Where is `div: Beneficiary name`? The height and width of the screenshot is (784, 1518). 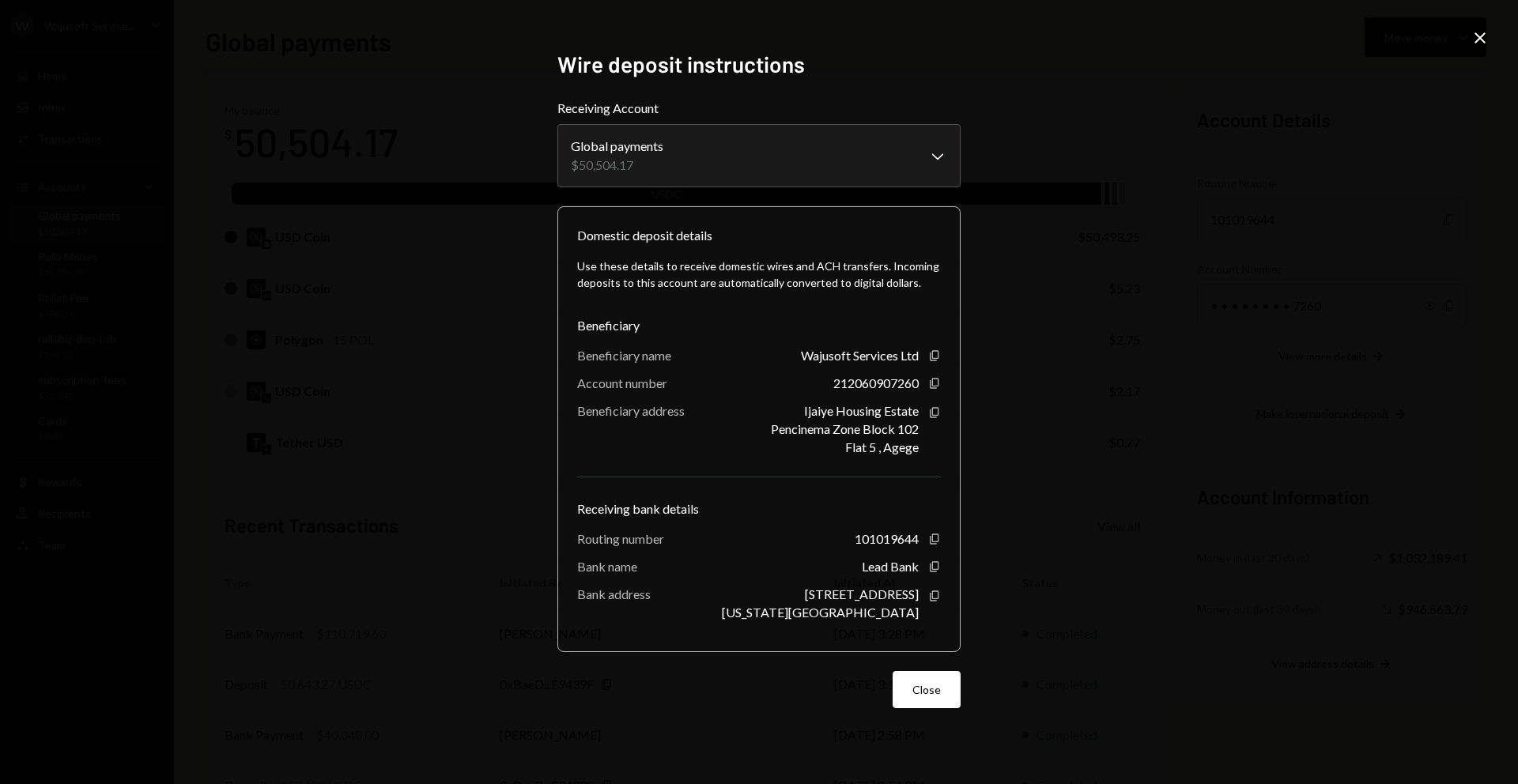 div: Beneficiary name is located at coordinates (624, 355).